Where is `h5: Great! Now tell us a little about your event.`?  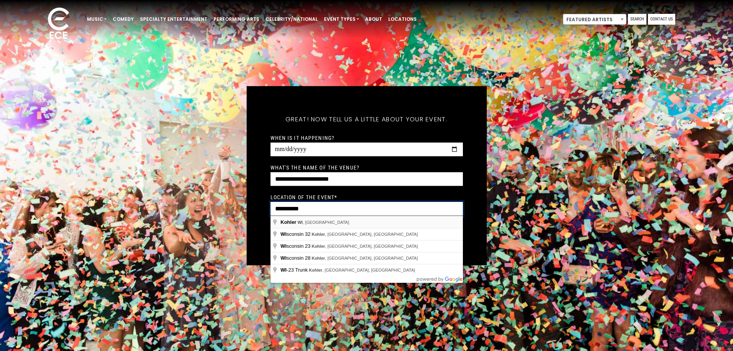 h5: Great! Now tell us a little about your event. is located at coordinates (367, 119).